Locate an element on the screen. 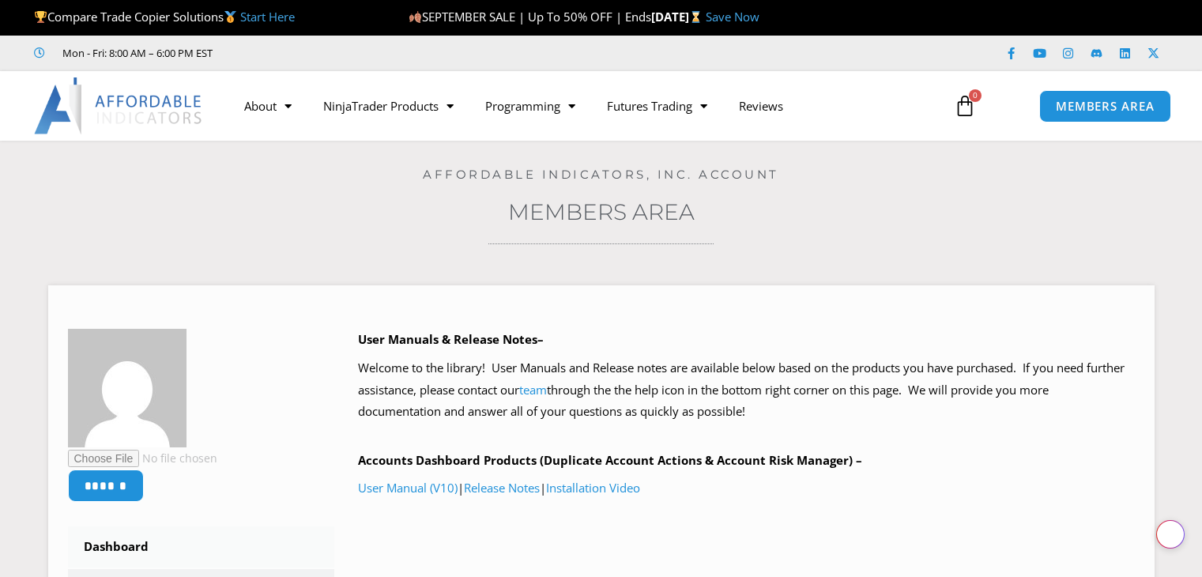 The image size is (1202, 577). a: Programming is located at coordinates (530, 106).